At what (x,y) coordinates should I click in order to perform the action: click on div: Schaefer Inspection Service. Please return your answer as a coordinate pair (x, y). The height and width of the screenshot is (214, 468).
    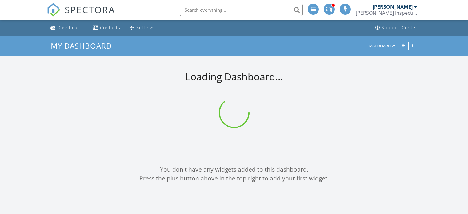
    Looking at the image, I should click on (386, 13).